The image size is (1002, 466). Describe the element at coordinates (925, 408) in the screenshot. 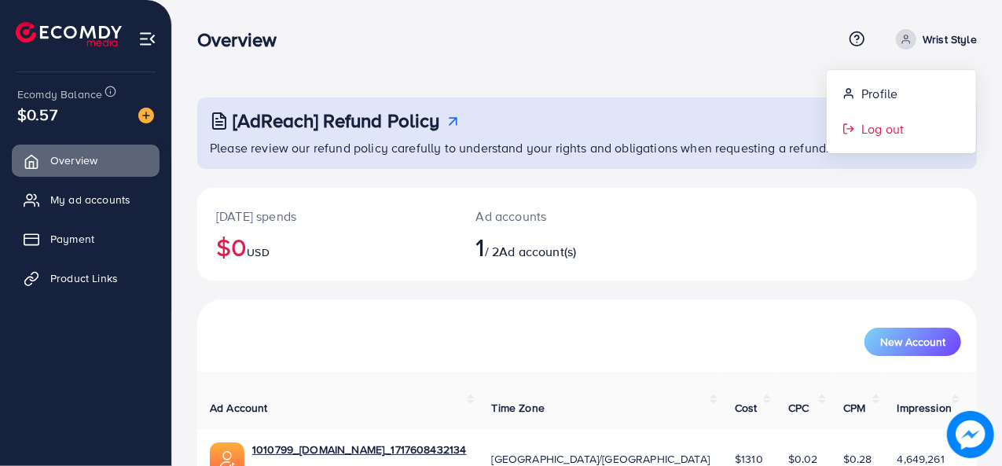

I see `span: Impression` at that location.